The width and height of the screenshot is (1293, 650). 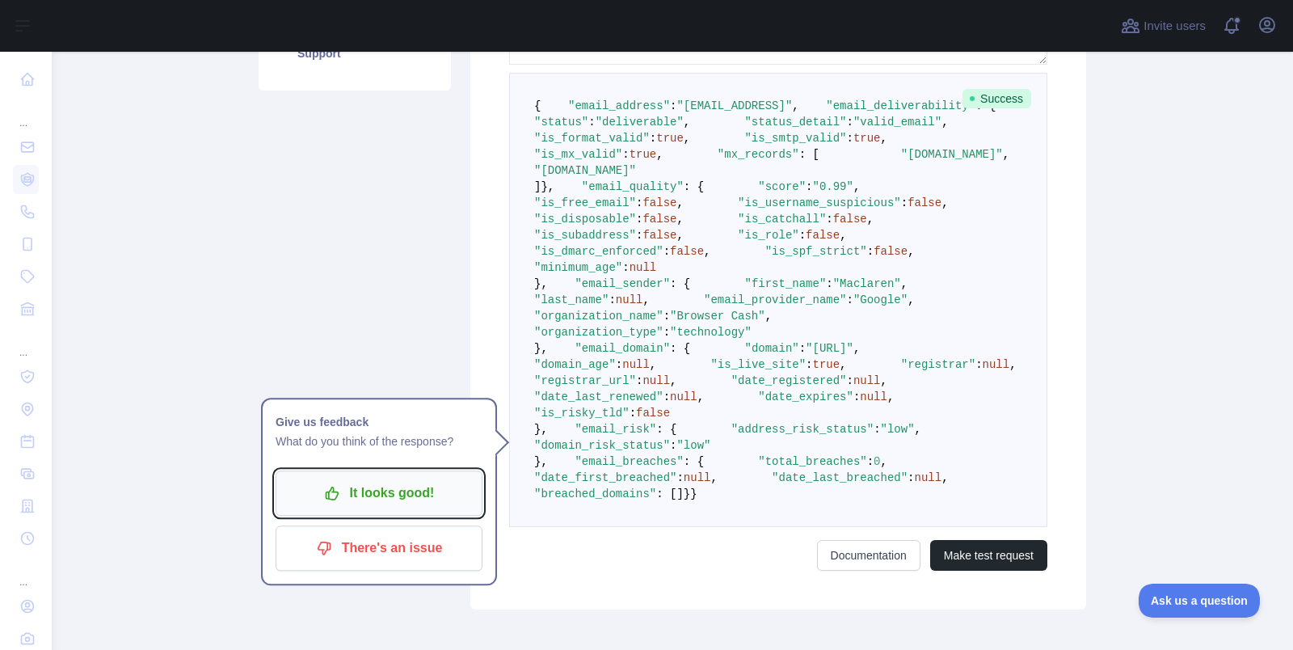 What do you see at coordinates (710, 332) in the screenshot?
I see `span: "technology"` at bounding box center [710, 332].